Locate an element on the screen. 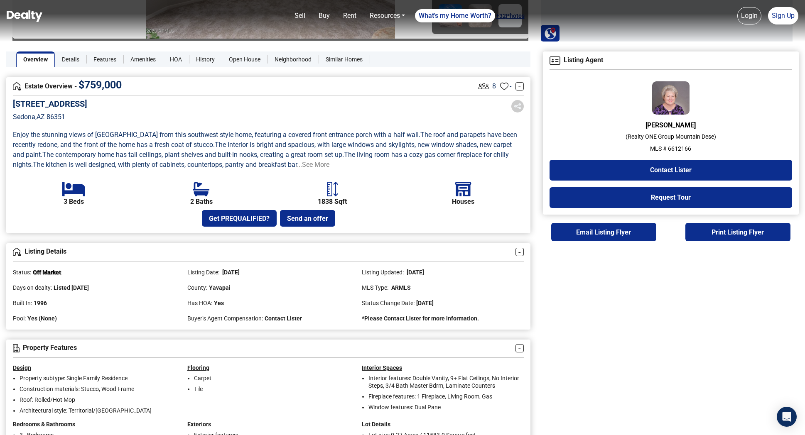  li: Interior features: Double Vanity, 9+ Flat Ceilings, No Interior Steps, 3/4 Bath Master Bdrm, Lami... is located at coordinates (446, 382).